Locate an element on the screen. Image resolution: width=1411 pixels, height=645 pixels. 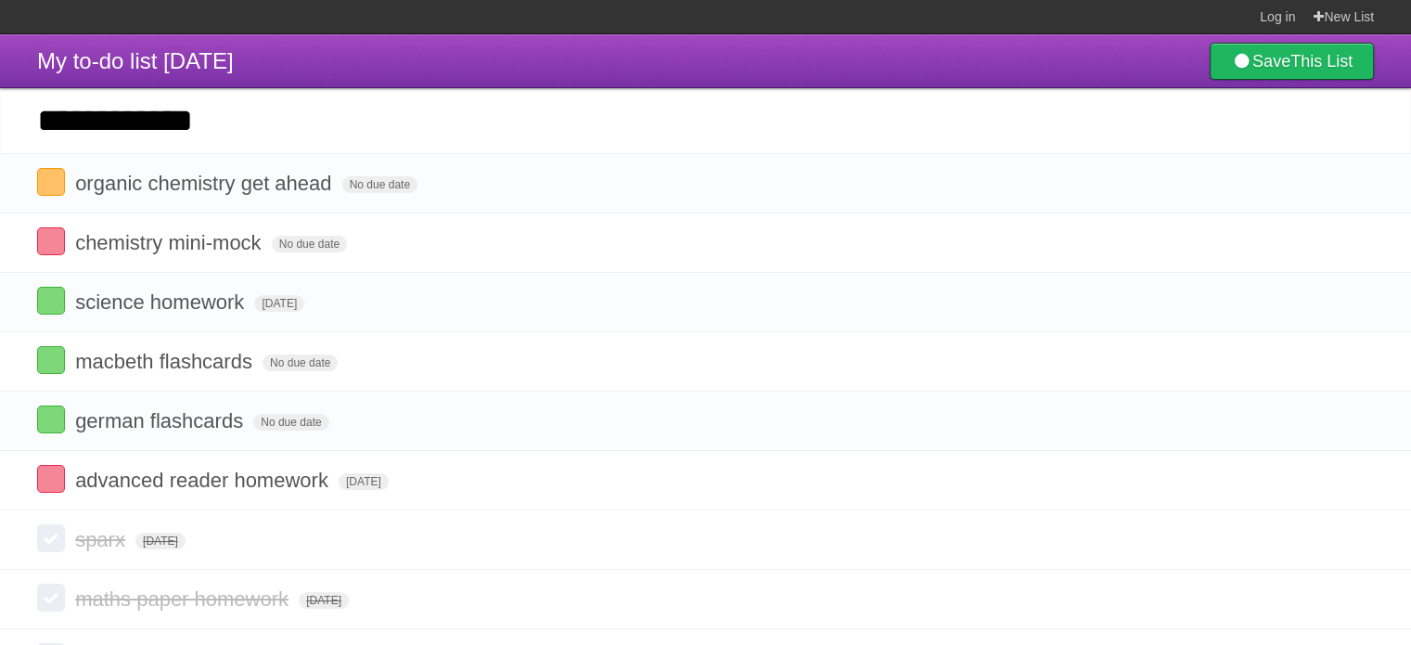
b: This List is located at coordinates (1321, 61).